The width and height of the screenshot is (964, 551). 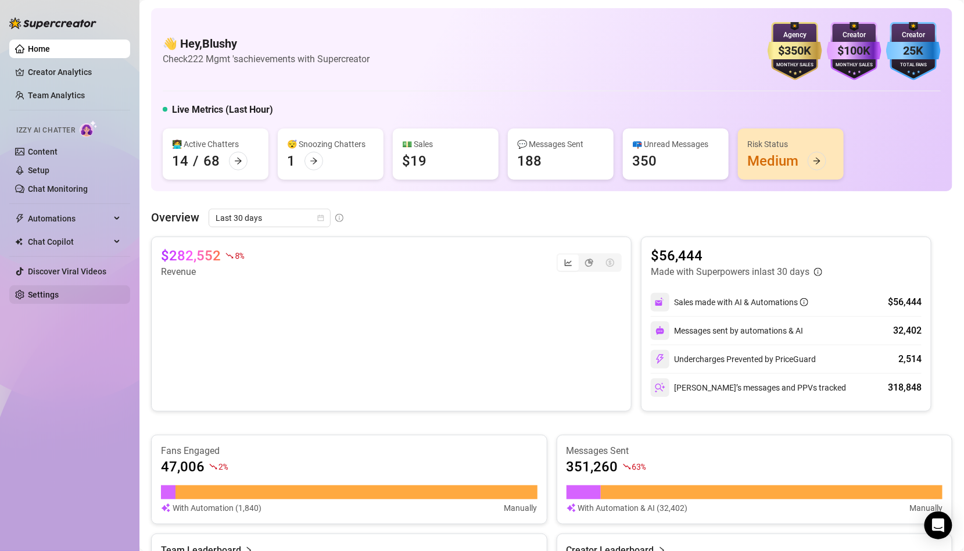 What do you see at coordinates (905, 388) in the screenshot?
I see `div: 318,848` at bounding box center [905, 388].